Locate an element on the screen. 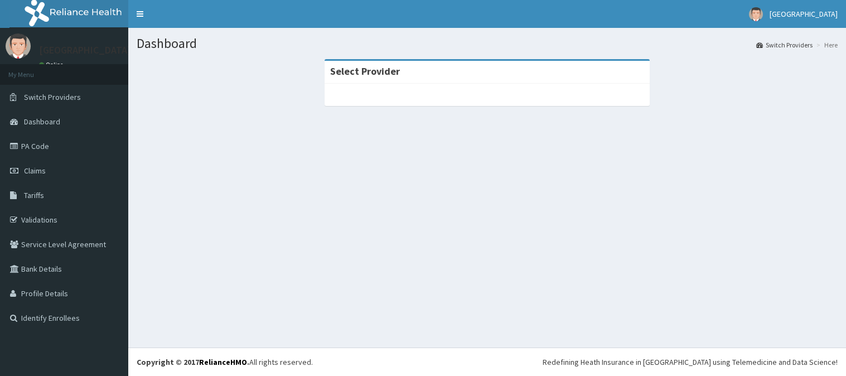 This screenshot has height=376, width=846. span: Claims is located at coordinates (35, 171).